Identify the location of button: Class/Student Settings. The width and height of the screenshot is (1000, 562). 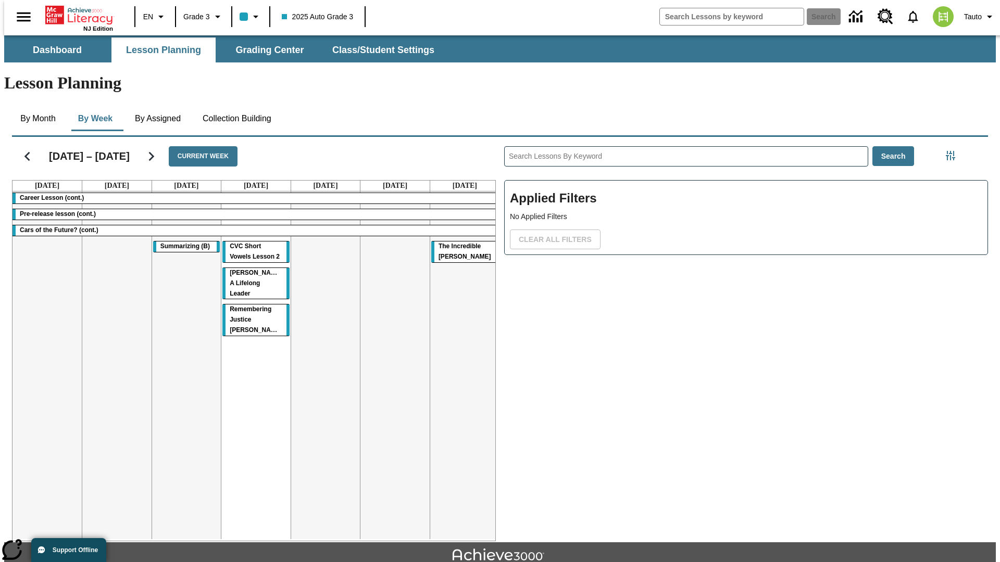
(383, 50).